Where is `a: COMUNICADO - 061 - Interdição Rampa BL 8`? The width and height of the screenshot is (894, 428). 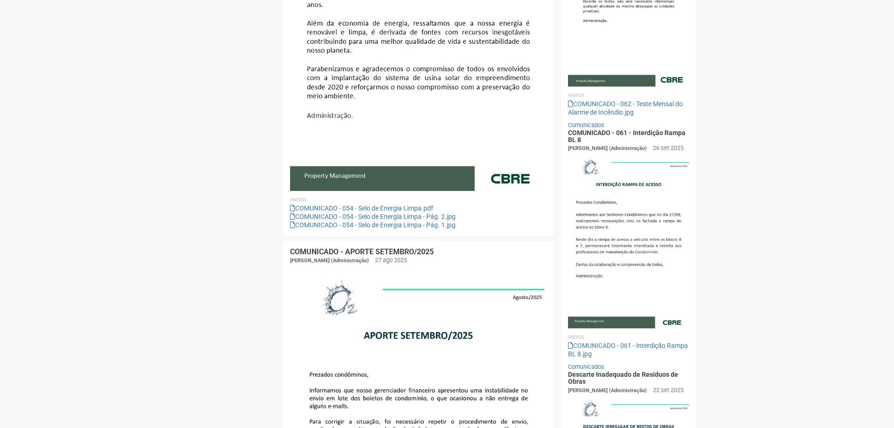 a: COMUNICADO - 061 - Interdição Rampa BL 8 is located at coordinates (626, 136).